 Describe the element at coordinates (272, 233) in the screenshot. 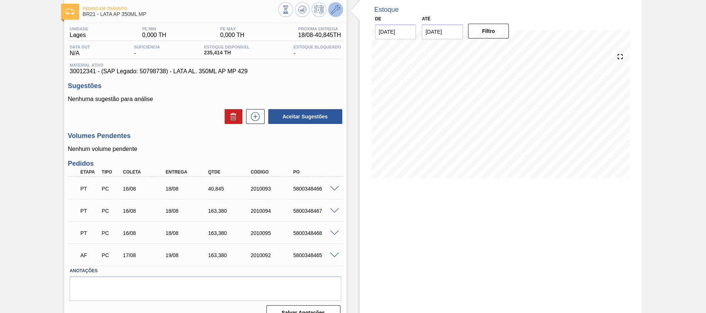

I see `div: 2010095` at that location.